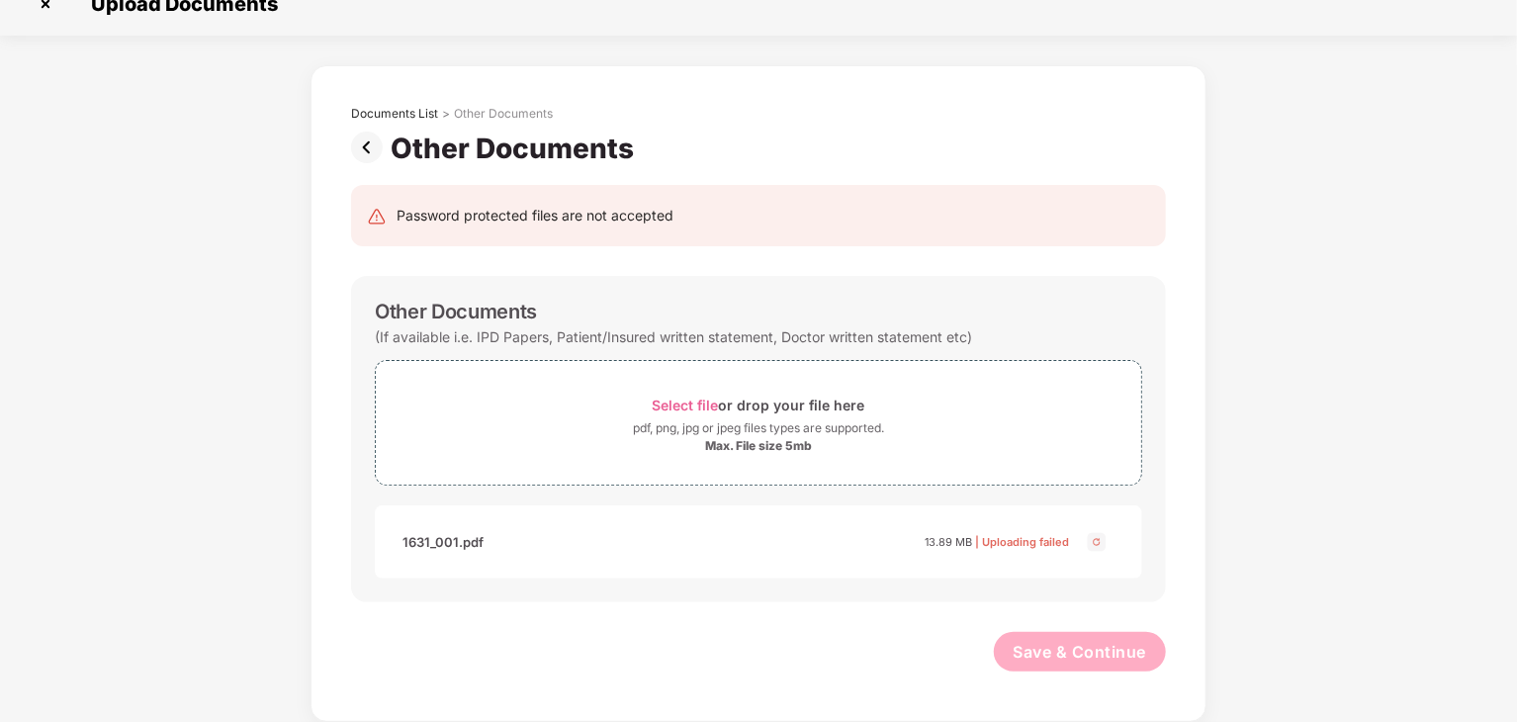  Describe the element at coordinates (758, 446) in the screenshot. I see `div: Max. File size 5mb` at that location.